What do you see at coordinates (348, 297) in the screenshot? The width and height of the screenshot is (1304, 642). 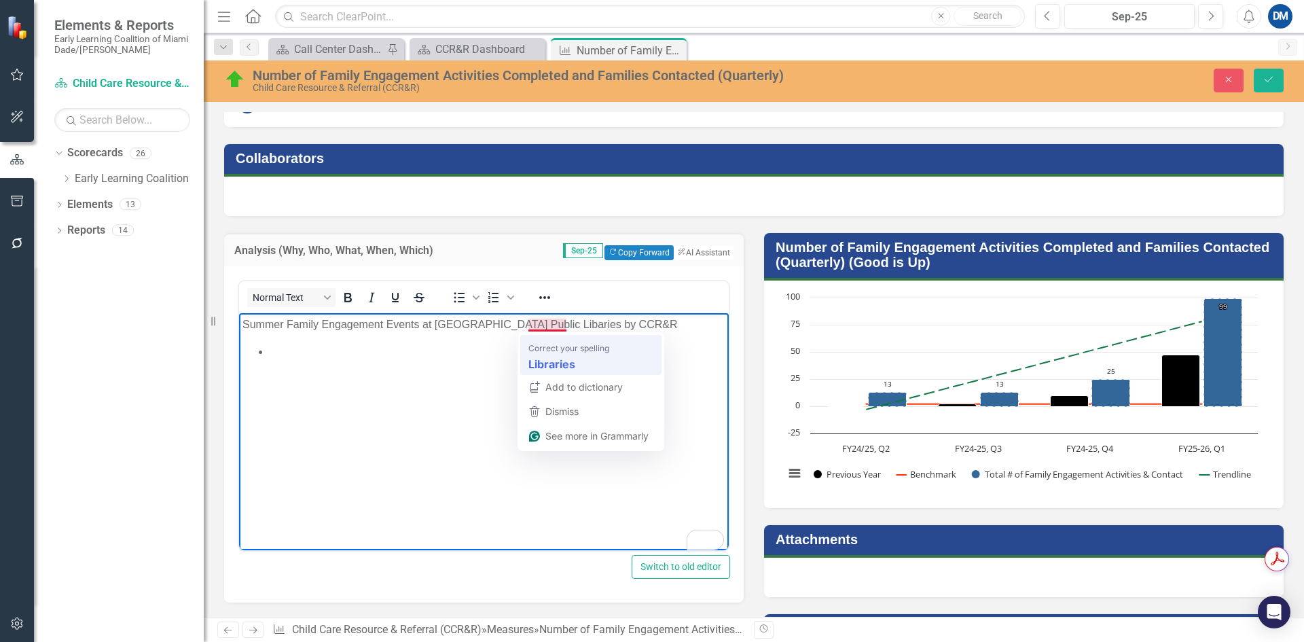 I see `button: Bold` at bounding box center [348, 297].